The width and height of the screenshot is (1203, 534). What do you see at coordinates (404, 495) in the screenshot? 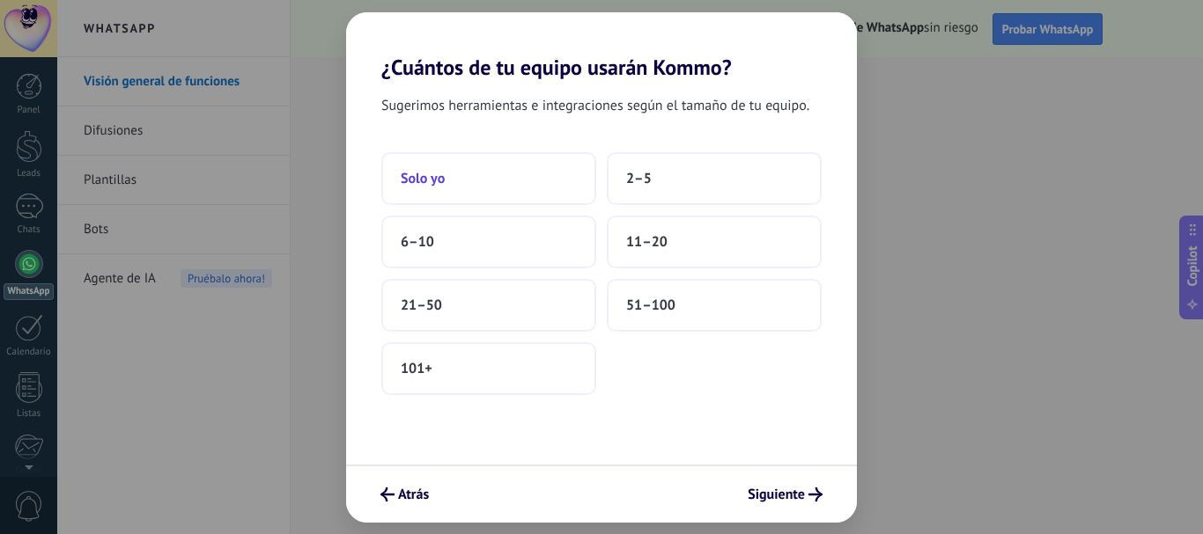
I see `button: Atrás` at bounding box center [404, 495].